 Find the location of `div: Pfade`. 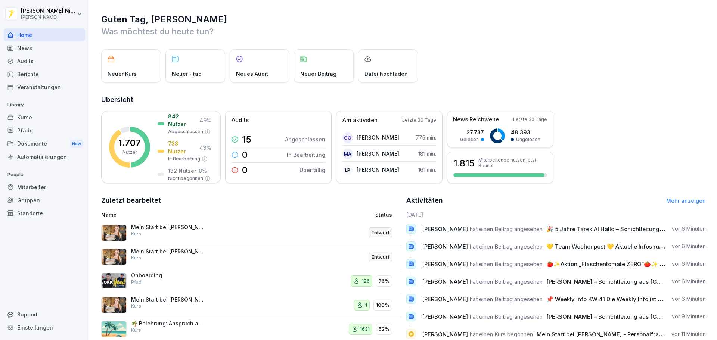

div: Pfade is located at coordinates (44, 130).